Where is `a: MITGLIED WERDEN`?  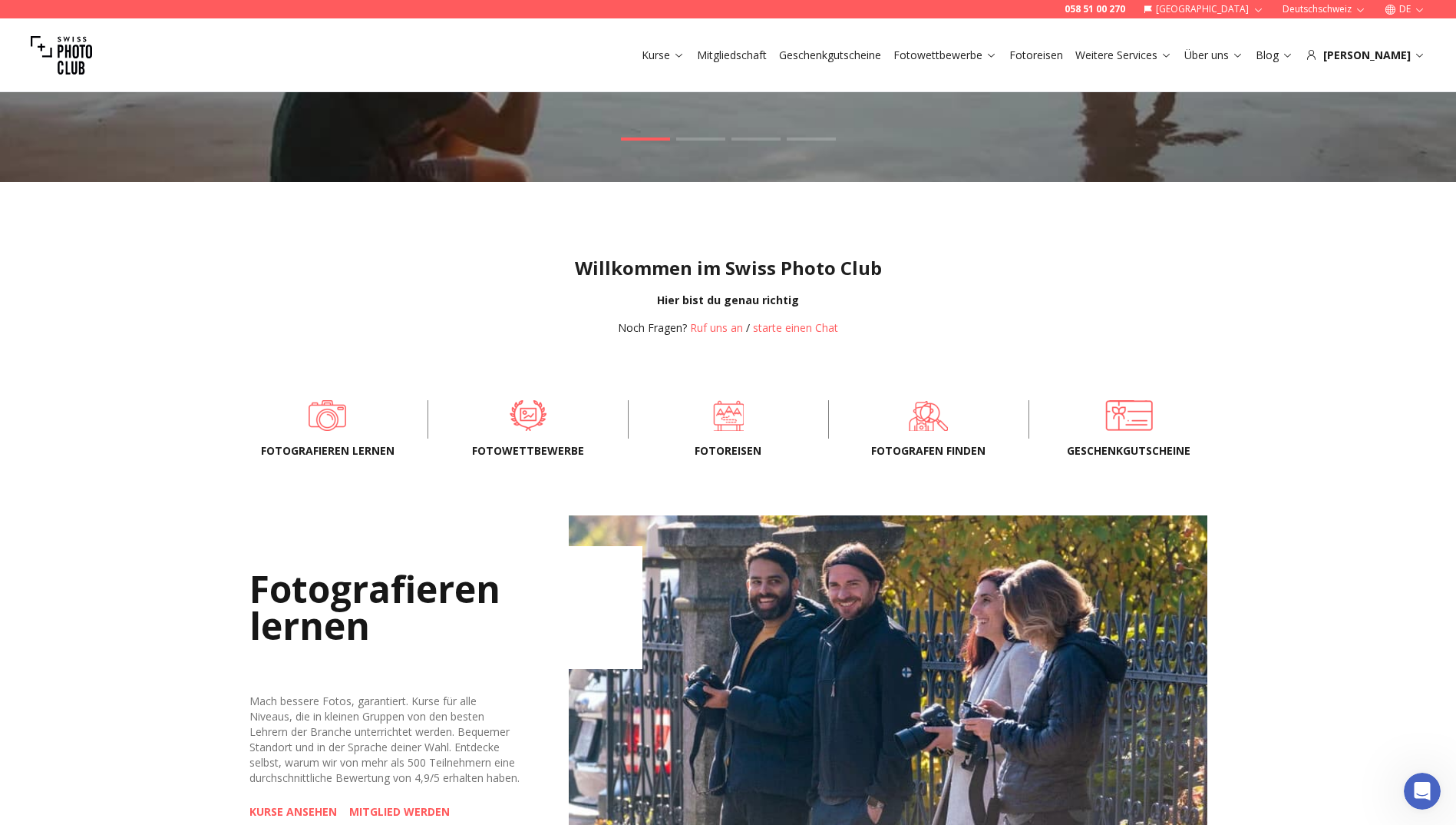 a: MITGLIED WERDEN is located at coordinates (399, 812).